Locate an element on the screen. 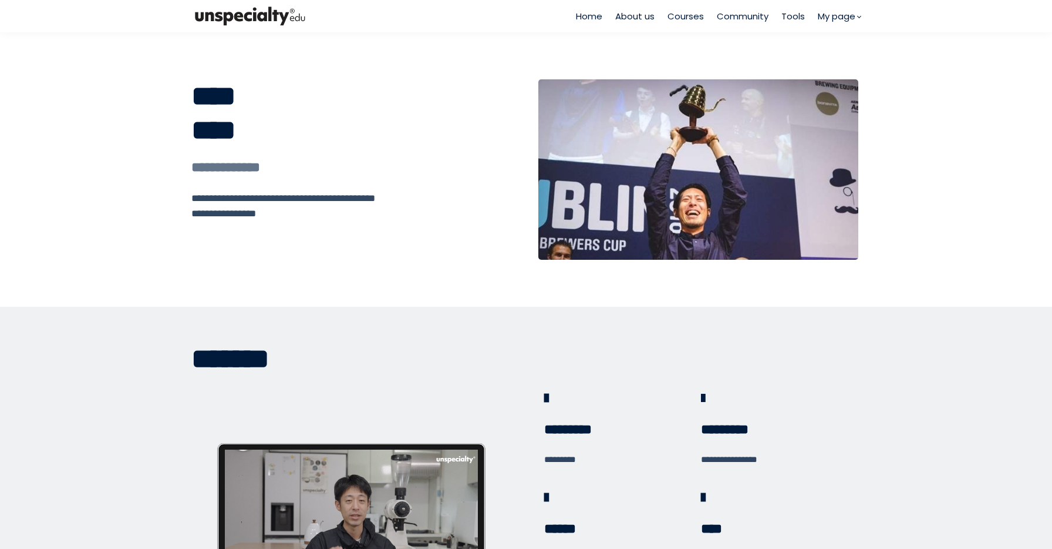 This screenshot has width=1052, height=549. span: About us is located at coordinates (635, 16).